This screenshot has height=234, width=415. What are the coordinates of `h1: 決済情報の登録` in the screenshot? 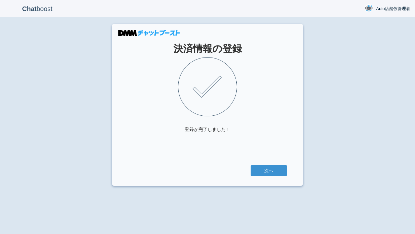 It's located at (208, 48).